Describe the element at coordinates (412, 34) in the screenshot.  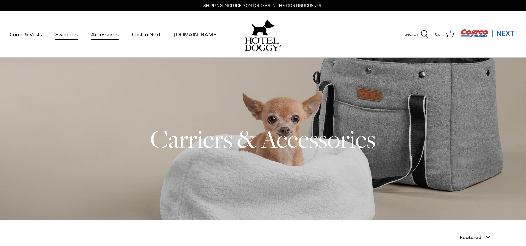
I see `span: Search` at that location.